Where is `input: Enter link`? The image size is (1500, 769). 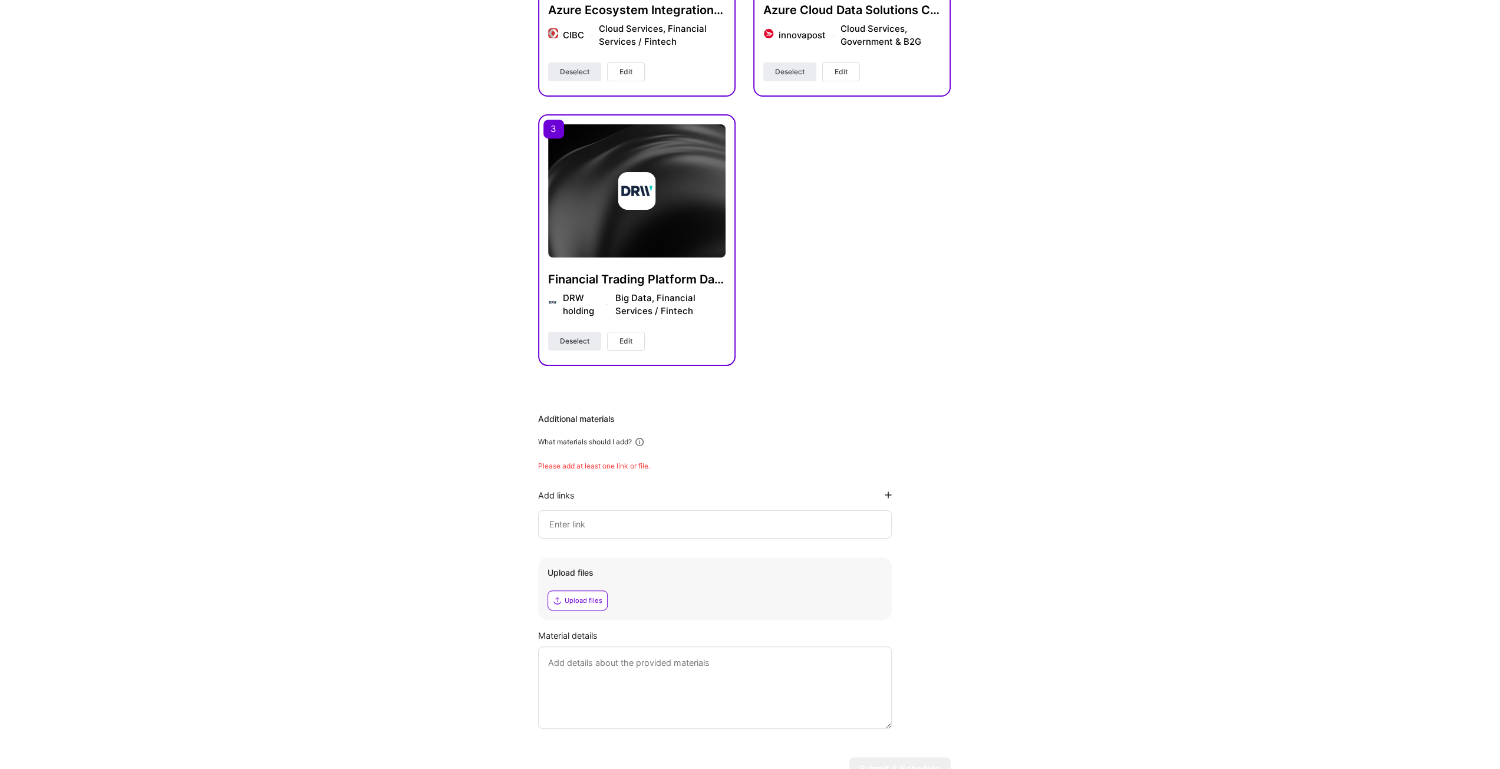
input: Enter link is located at coordinates (715, 525).